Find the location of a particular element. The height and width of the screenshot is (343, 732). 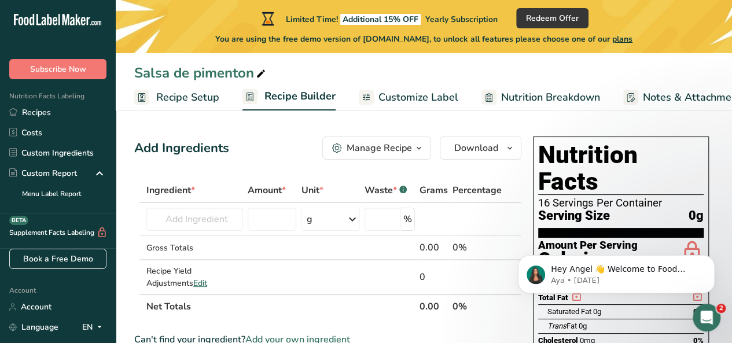

th: 0.00 is located at coordinates (434, 306).